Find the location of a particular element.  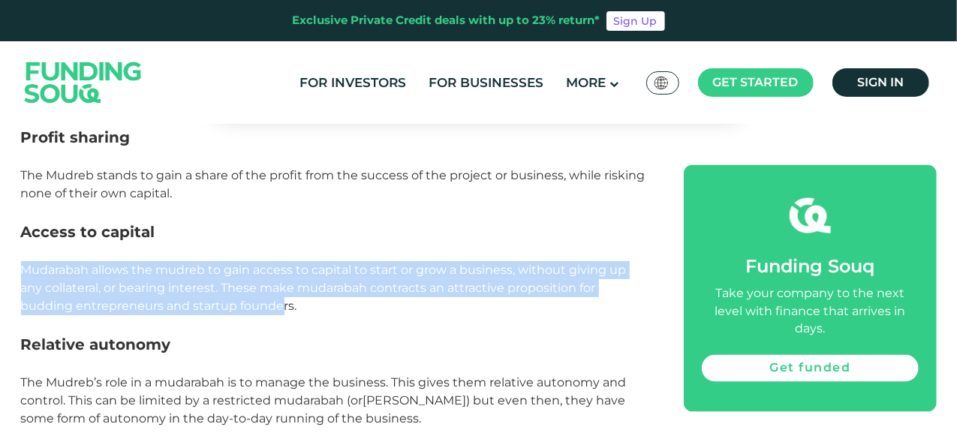

span: Get started is located at coordinates (755, 82).